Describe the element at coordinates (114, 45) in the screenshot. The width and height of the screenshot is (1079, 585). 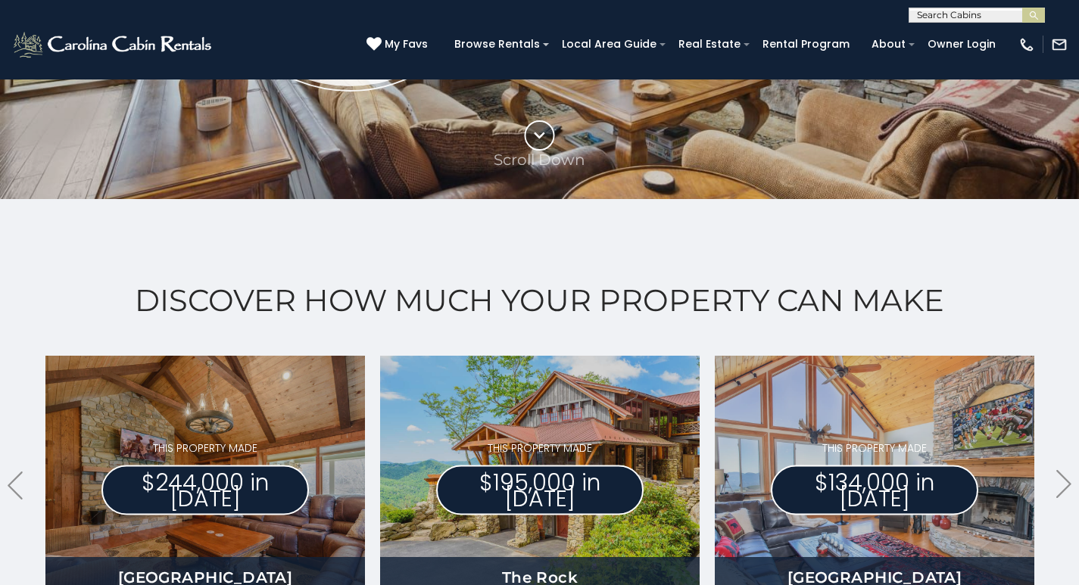
I see `img: White-1-2.png` at that location.